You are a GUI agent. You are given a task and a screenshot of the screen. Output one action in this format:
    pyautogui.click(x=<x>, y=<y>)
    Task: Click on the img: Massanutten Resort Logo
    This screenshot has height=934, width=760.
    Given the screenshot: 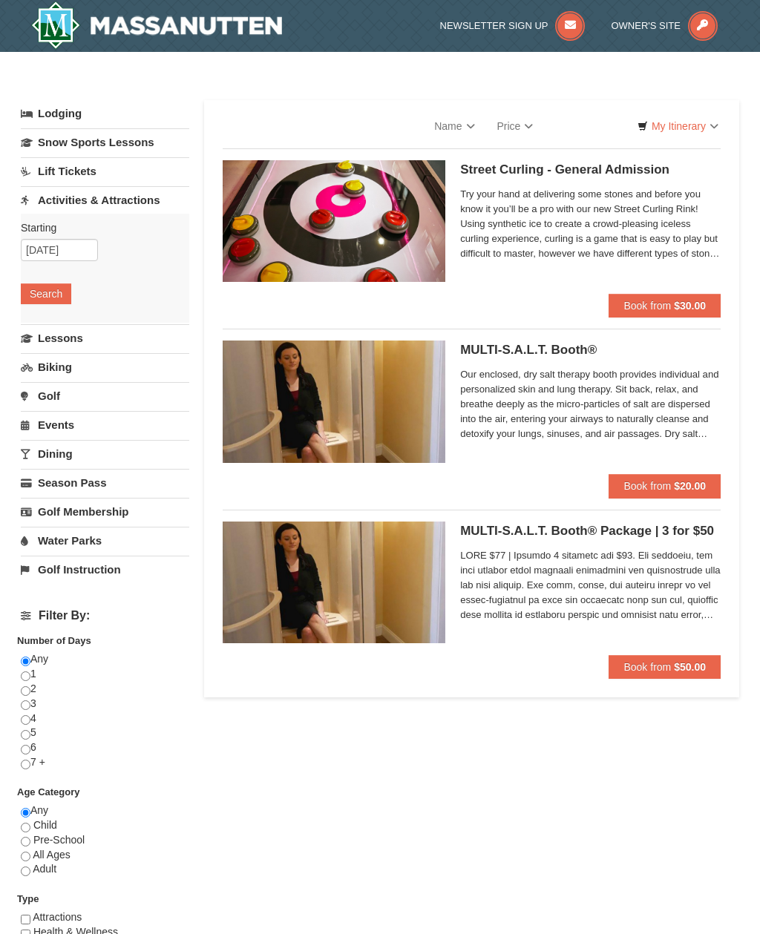 What is the action you would take?
    pyautogui.click(x=157, y=25)
    